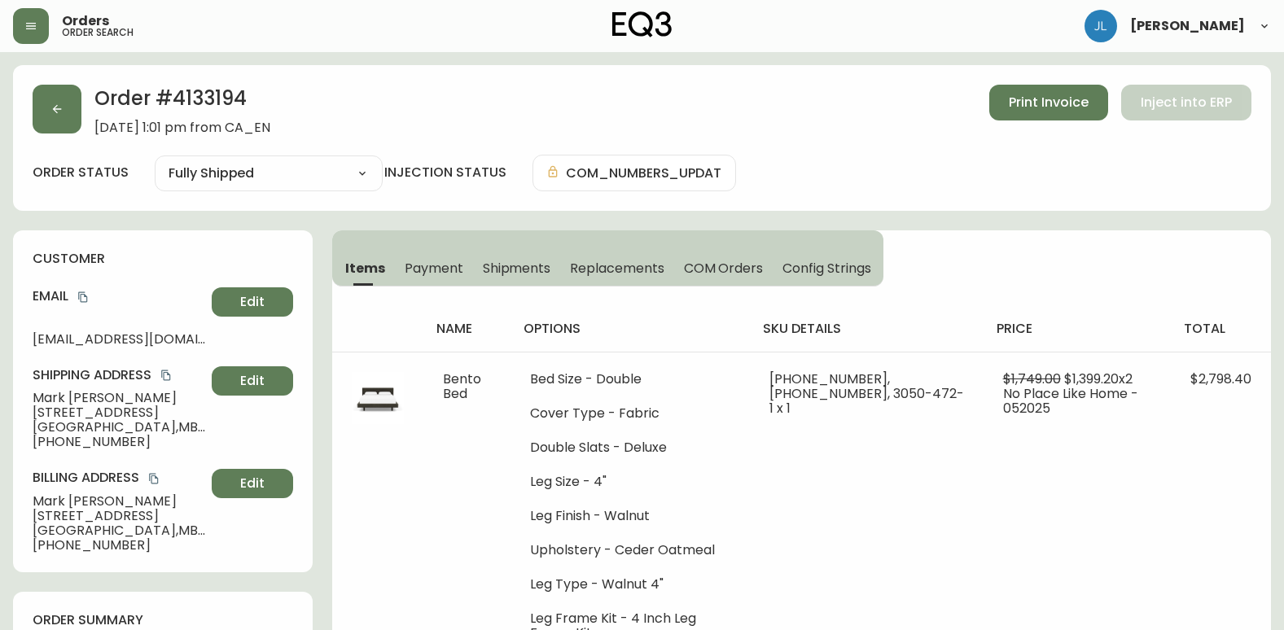 This screenshot has height=630, width=1284. What do you see at coordinates (643, 24) in the screenshot?
I see `img: logo` at bounding box center [643, 24].